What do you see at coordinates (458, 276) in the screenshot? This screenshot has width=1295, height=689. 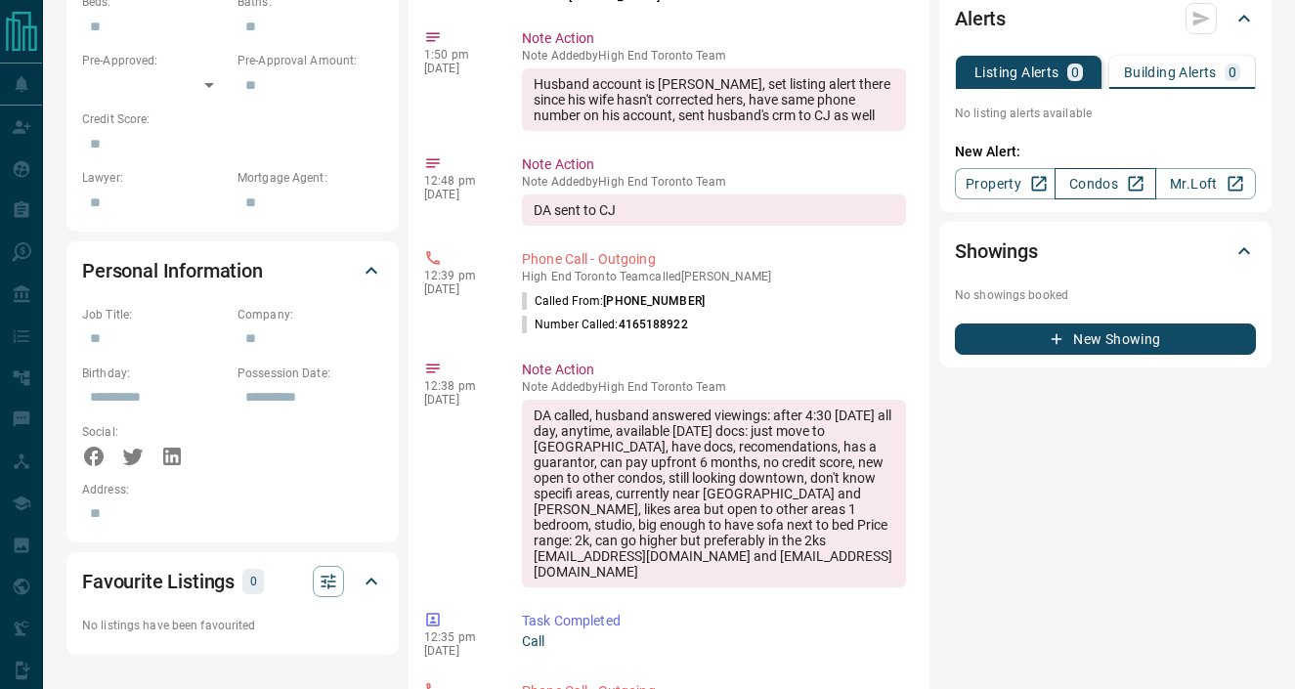 I see `p: 12:39 pm` at bounding box center [458, 276].